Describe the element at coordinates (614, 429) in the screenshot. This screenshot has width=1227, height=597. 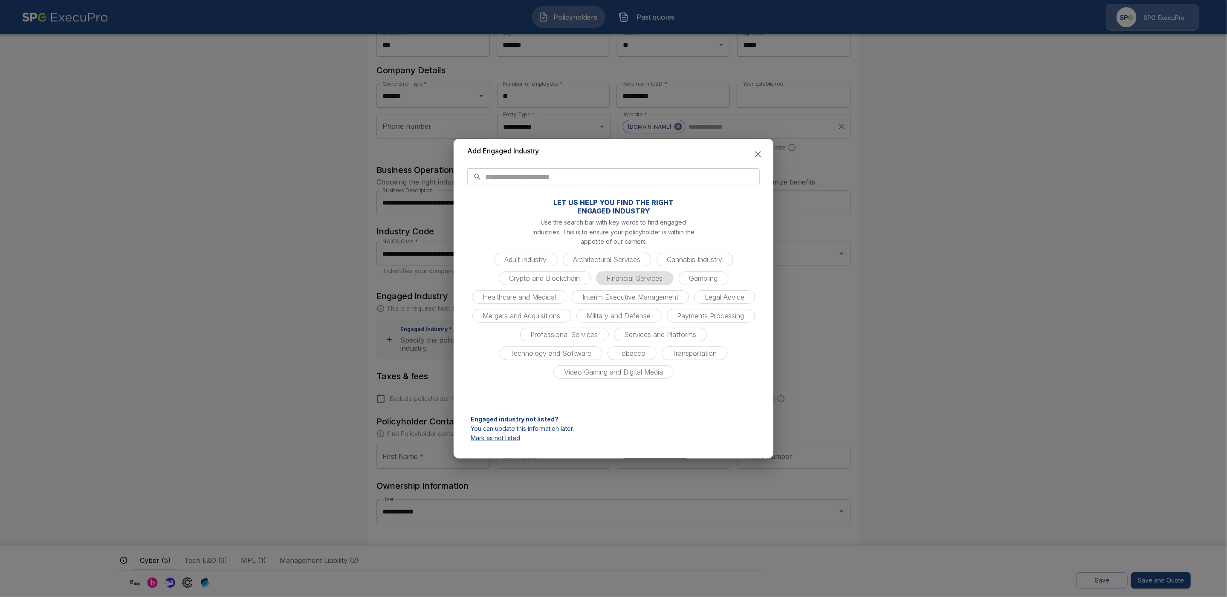
I see `p: You can update this information later.` at that location.